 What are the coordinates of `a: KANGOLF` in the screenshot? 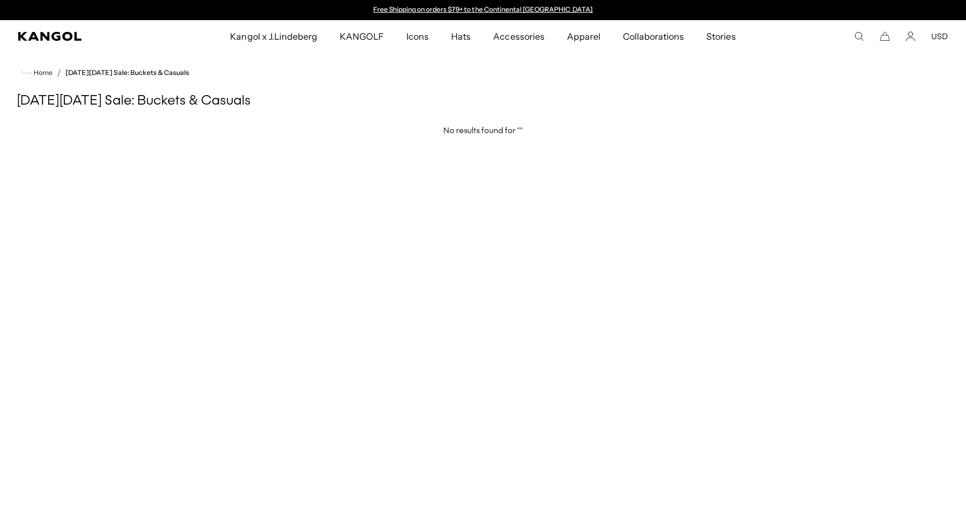 It's located at (361, 36).